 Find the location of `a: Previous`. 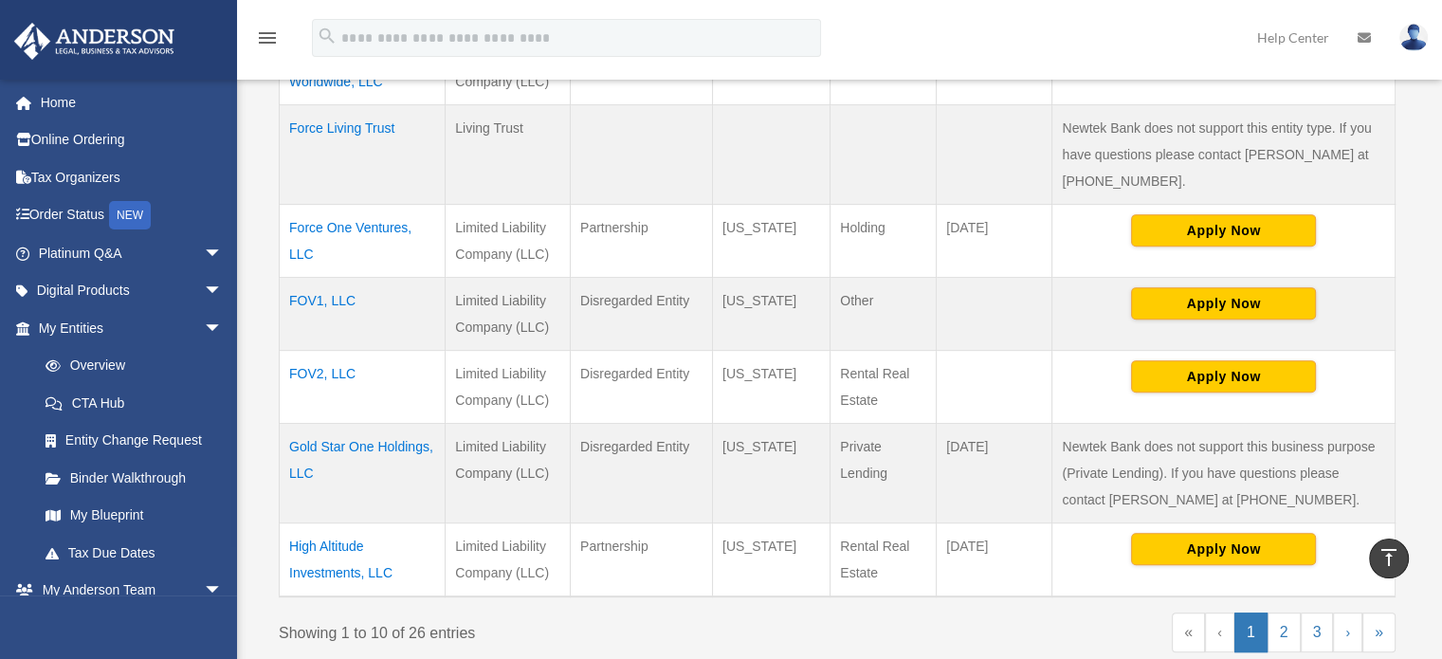

a: Previous is located at coordinates (1219, 632).